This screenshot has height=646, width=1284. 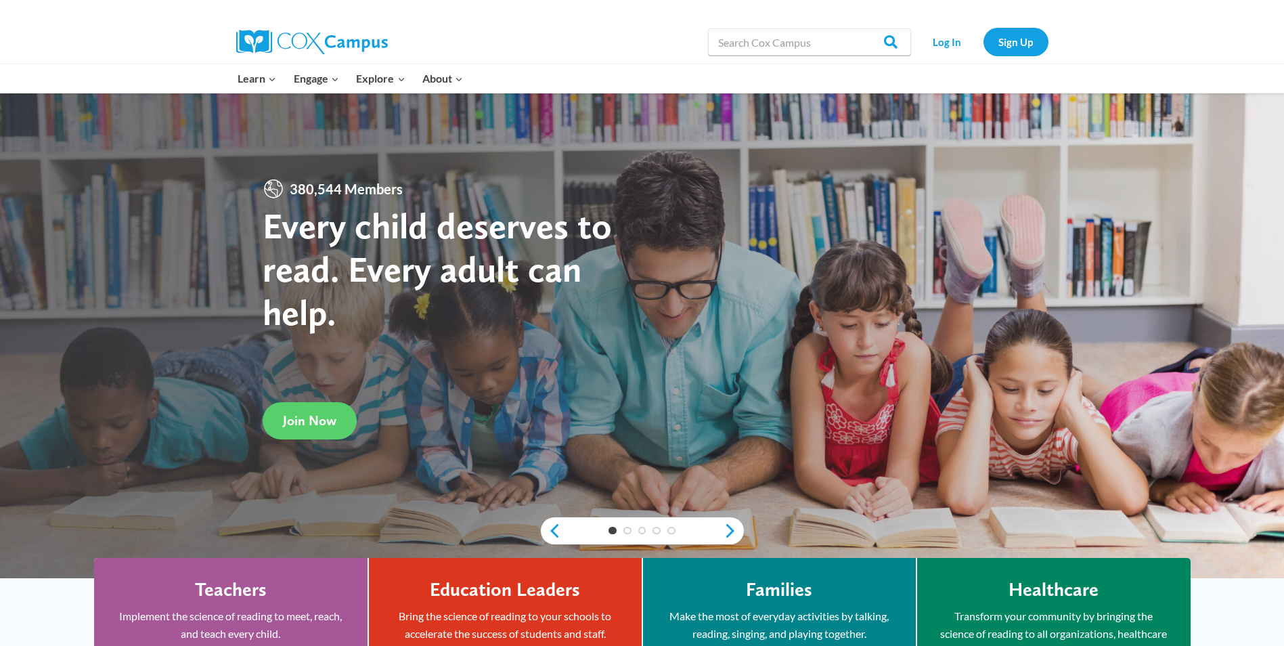 What do you see at coordinates (257, 79) in the screenshot?
I see `span: Learn` at bounding box center [257, 79].